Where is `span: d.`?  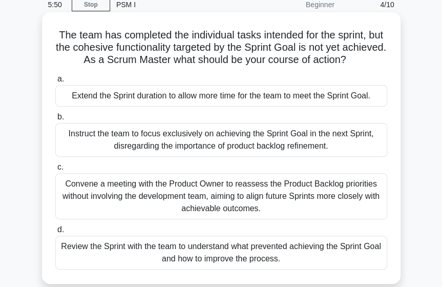 span: d. is located at coordinates (60, 229).